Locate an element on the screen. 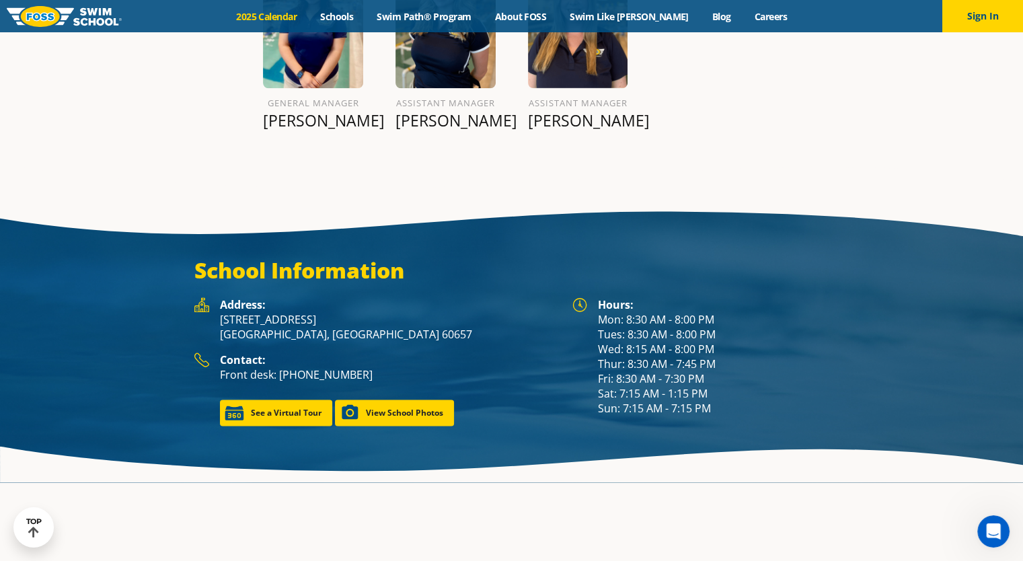 Image resolution: width=1023 pixels, height=561 pixels. a: Schools is located at coordinates (337, 16).